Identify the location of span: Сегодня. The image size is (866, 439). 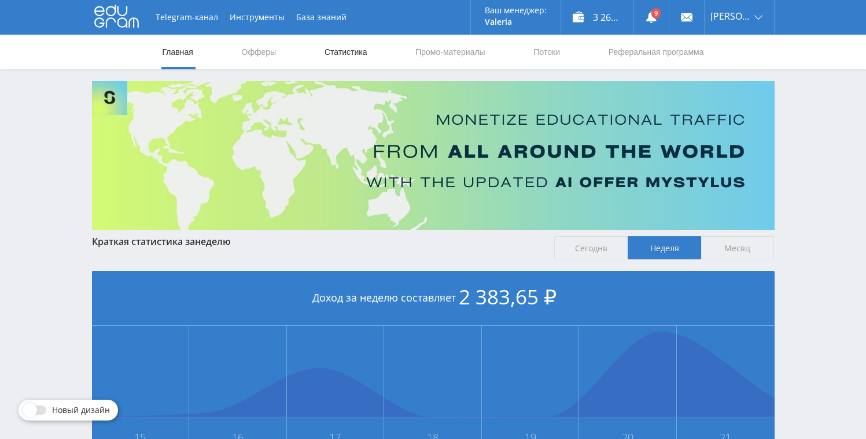
(590, 248).